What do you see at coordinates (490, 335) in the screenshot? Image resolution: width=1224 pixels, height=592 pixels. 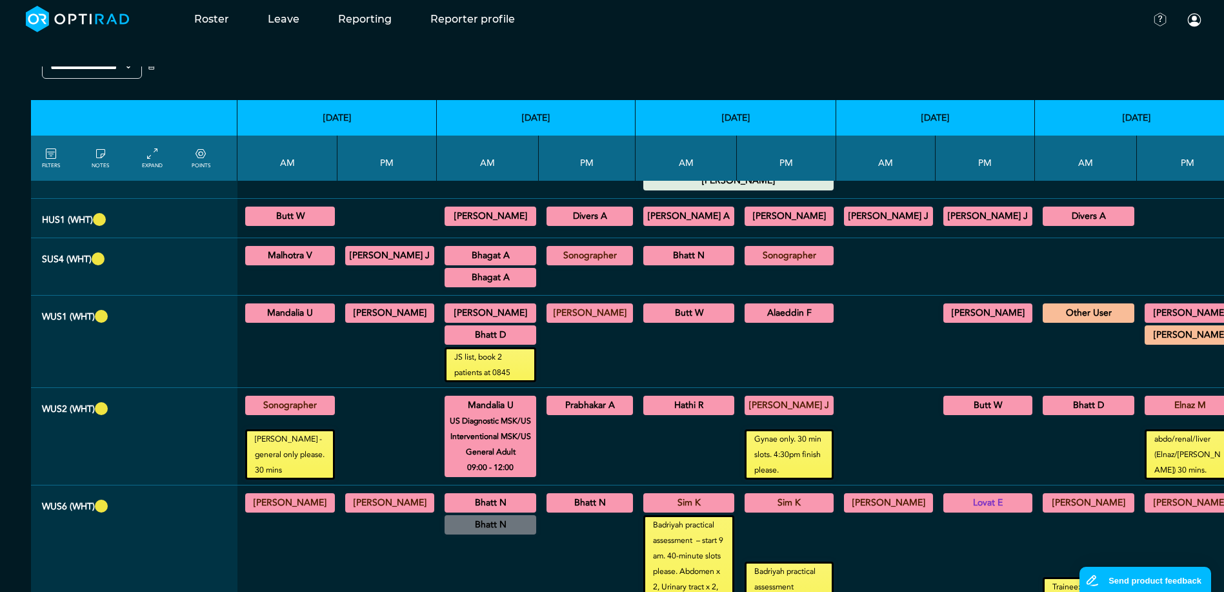 I see `div: US Interventional MSK/US Diagnostic MSK 11:00 - 12:40` at bounding box center [490, 335].